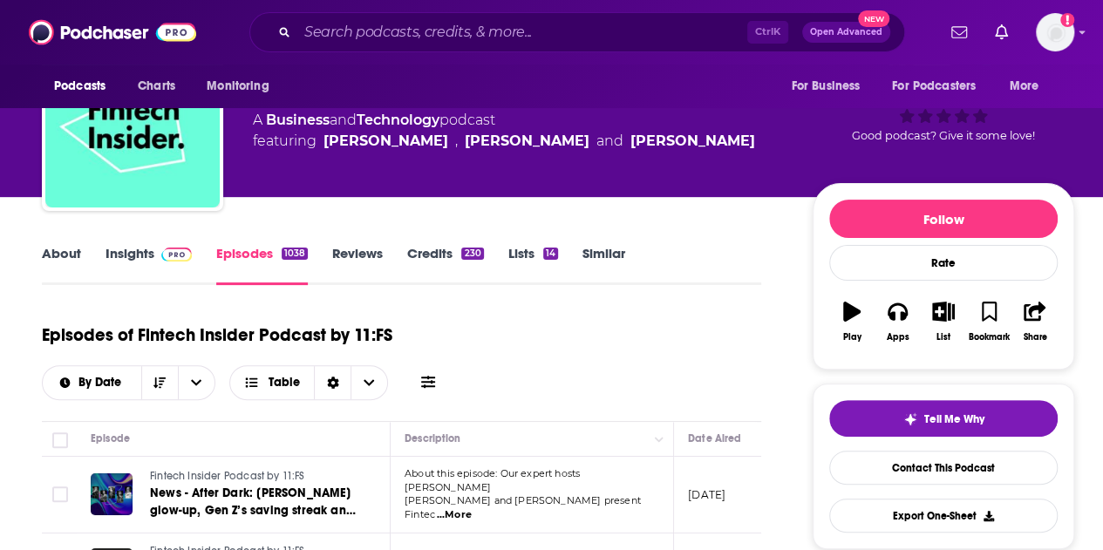 The image size is (1103, 550). Describe the element at coordinates (533, 265) in the screenshot. I see `a: Lists14` at that location.